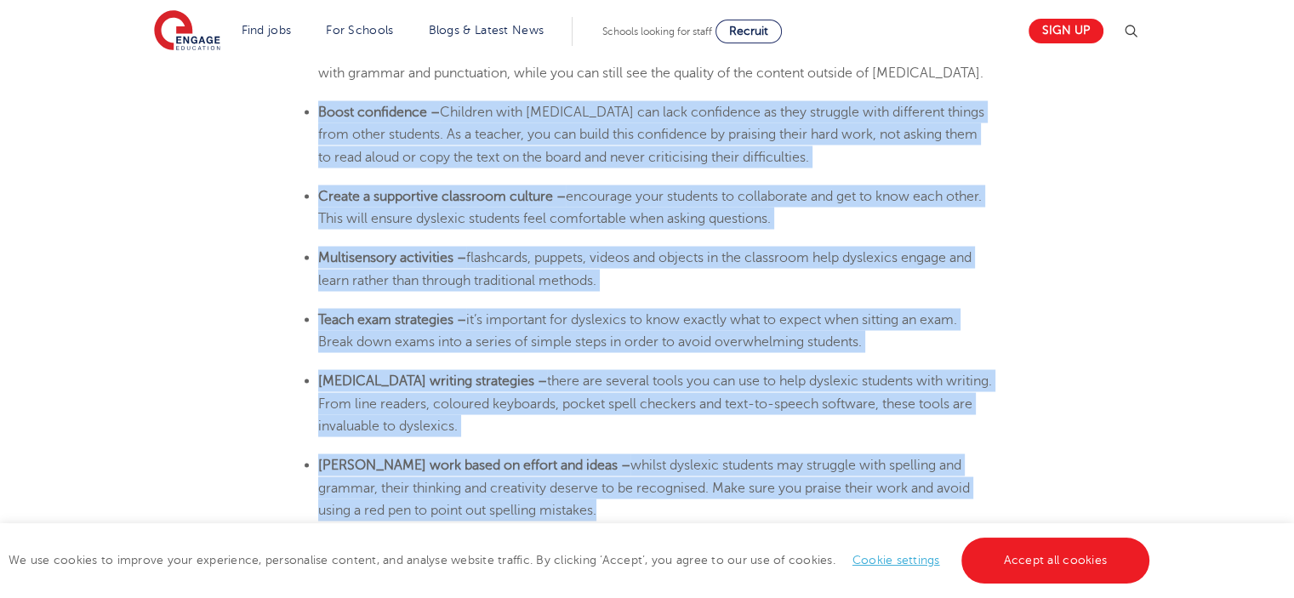 Image resolution: width=1294 pixels, height=598 pixels. Describe the element at coordinates (266, 30) in the screenshot. I see `a: Find jobs` at that location.